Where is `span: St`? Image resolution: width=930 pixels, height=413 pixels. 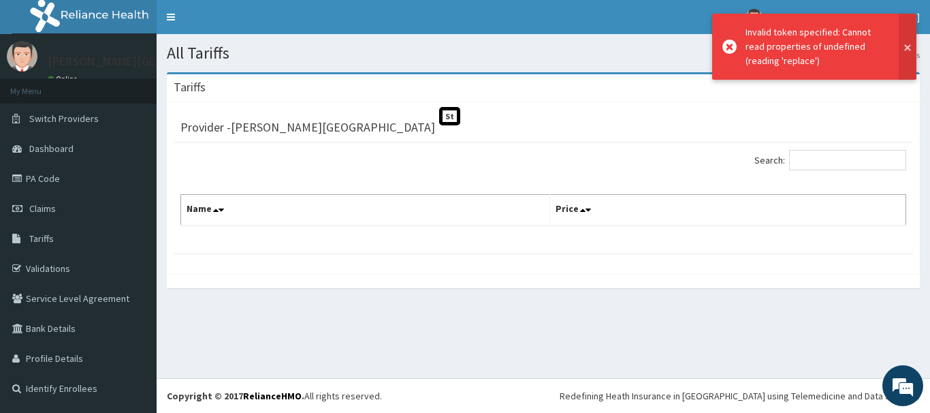 span: St is located at coordinates (450, 116).